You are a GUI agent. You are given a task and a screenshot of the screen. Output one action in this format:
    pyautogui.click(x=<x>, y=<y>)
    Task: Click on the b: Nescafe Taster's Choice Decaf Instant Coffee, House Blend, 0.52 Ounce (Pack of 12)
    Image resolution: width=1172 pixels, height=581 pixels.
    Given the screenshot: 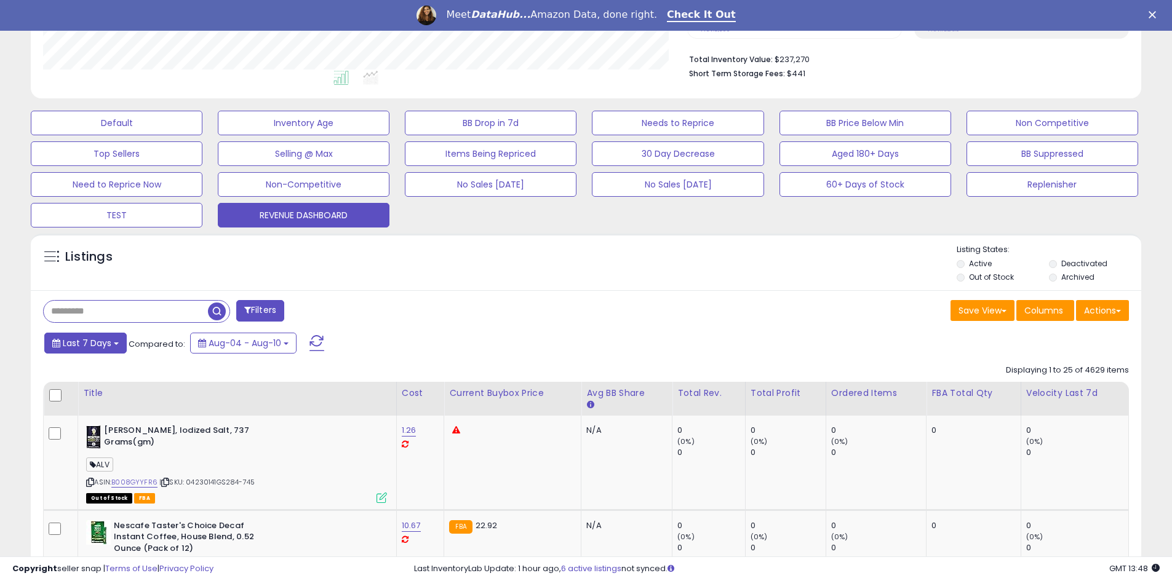 What is the action you would take?
    pyautogui.click(x=188, y=539)
    